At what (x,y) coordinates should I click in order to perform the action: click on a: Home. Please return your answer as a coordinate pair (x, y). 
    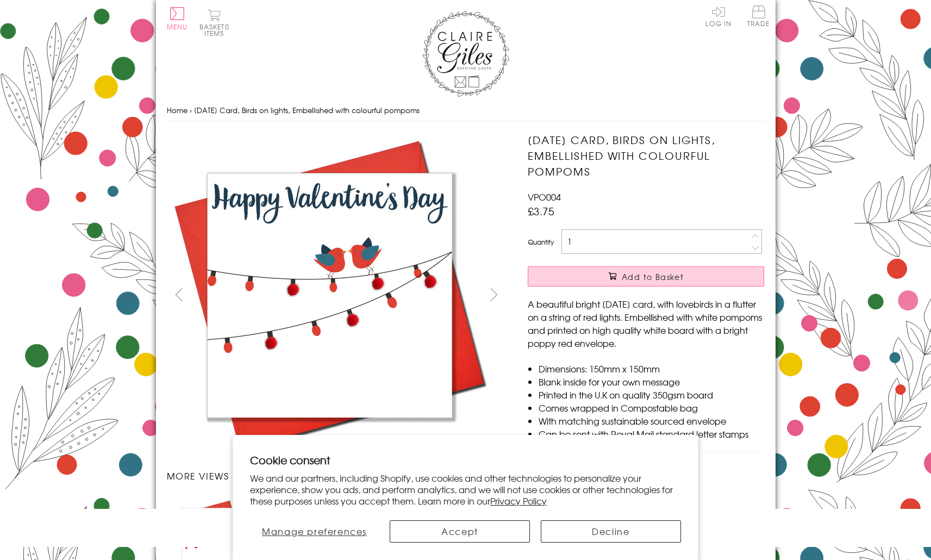
    Looking at the image, I should click on (177, 110).